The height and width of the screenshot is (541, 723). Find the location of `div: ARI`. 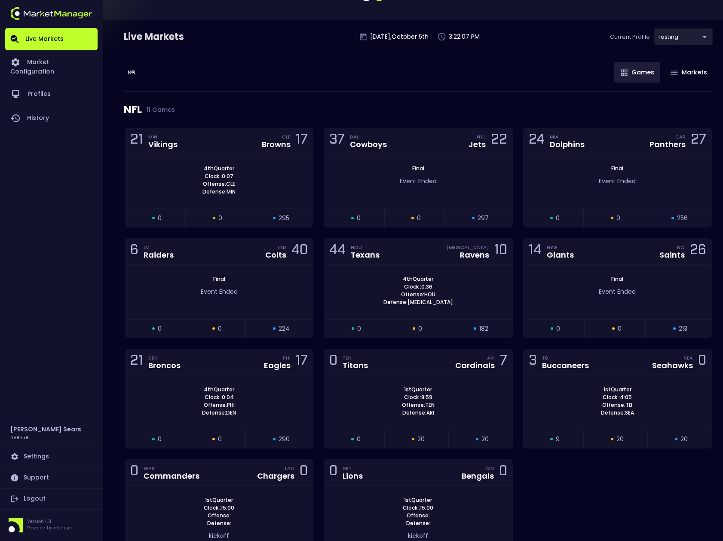

div: ARI is located at coordinates (491, 358).